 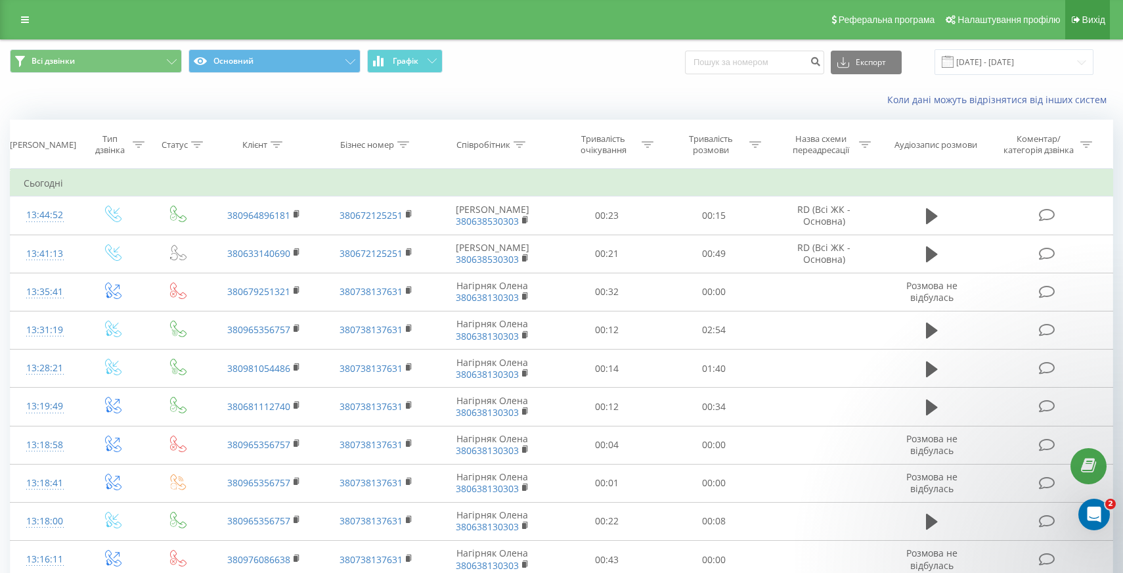 What do you see at coordinates (45, 406) in the screenshot?
I see `div: 13:19:49` at bounding box center [45, 406].